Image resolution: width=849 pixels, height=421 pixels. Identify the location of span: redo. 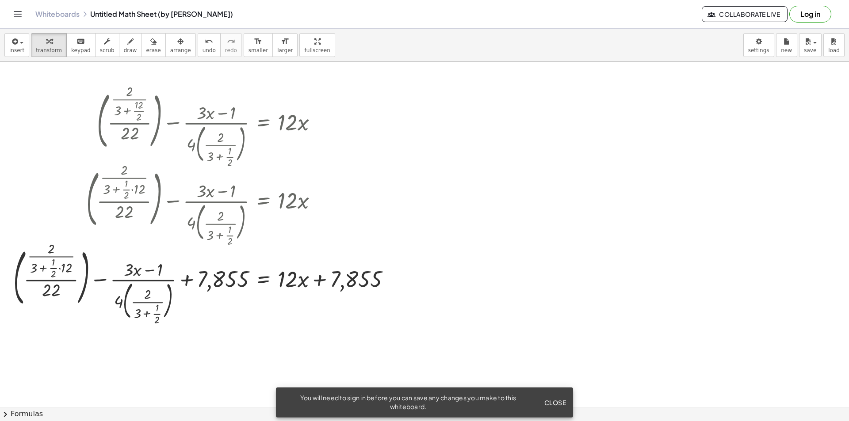
(231, 50).